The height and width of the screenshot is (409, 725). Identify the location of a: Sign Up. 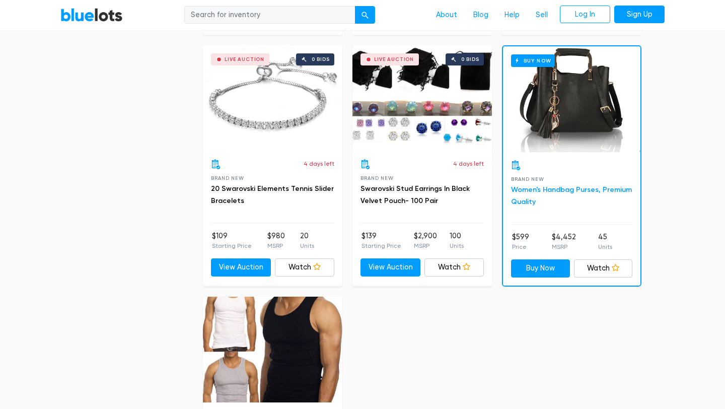
(639, 15).